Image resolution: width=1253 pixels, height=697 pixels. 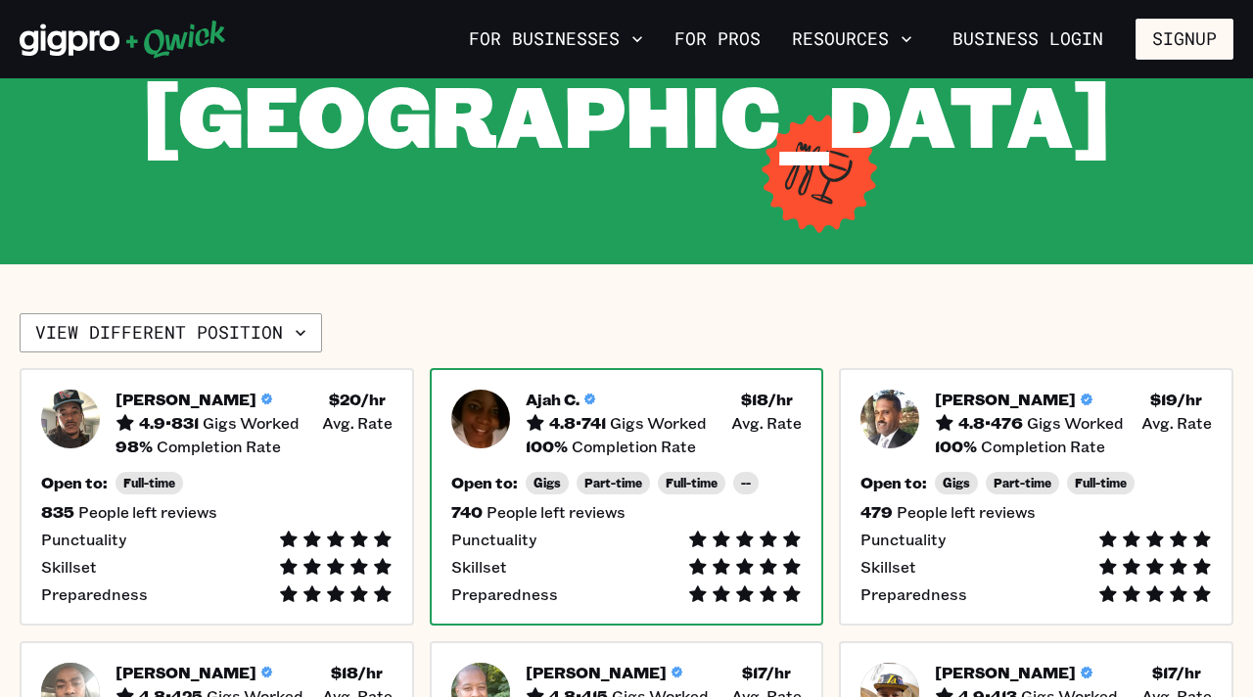 I want to click on a: Business Login, so click(x=1028, y=39).